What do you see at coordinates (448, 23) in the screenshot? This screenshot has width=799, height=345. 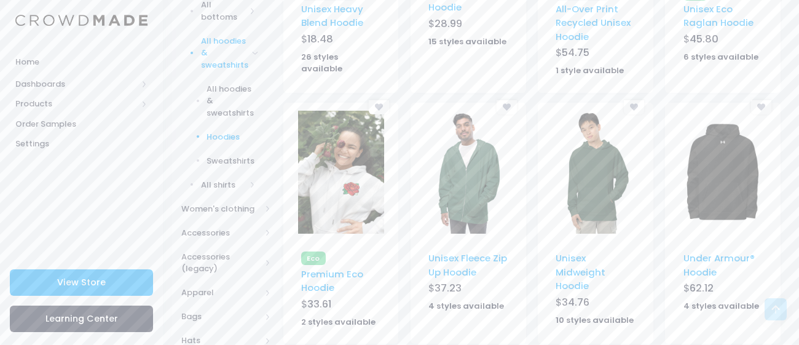 I see `span: 28.99` at bounding box center [448, 23].